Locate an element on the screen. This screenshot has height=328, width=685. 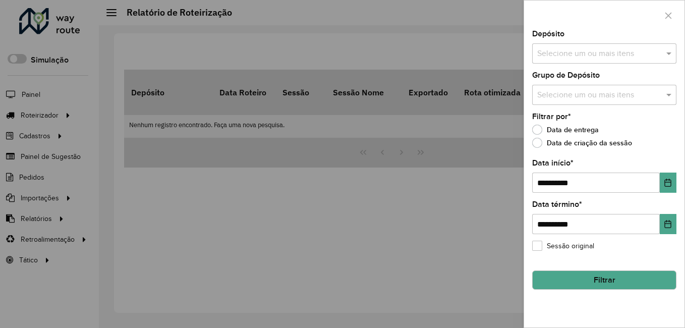
button: Filtrar is located at coordinates (604, 280).